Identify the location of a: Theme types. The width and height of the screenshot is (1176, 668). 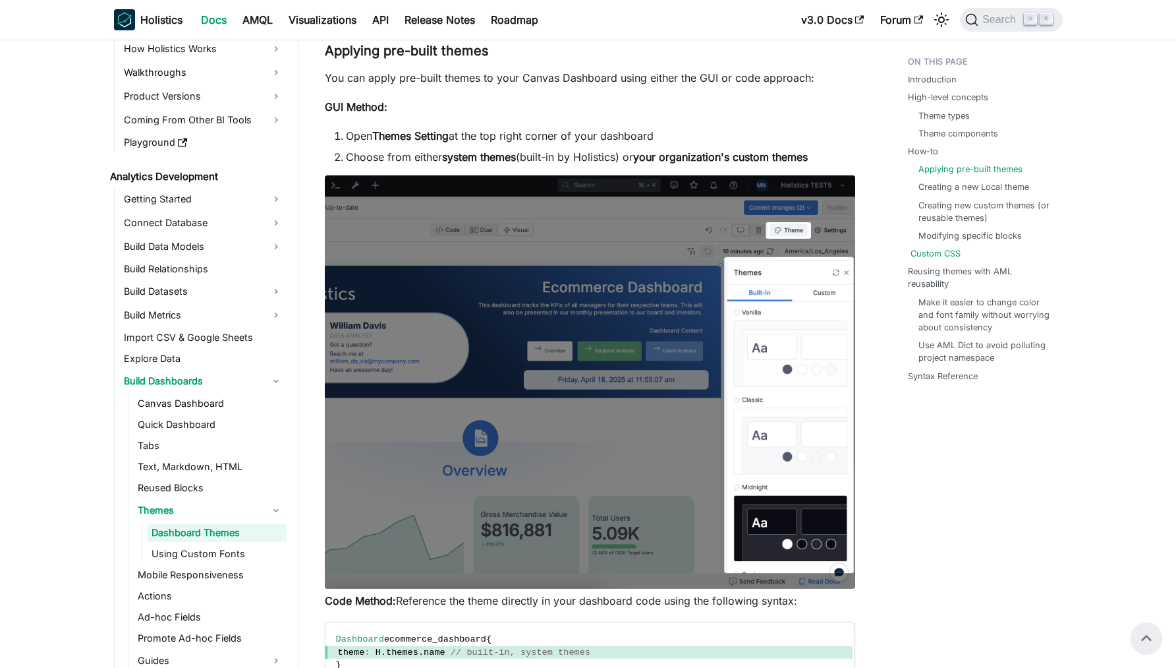
(944, 115).